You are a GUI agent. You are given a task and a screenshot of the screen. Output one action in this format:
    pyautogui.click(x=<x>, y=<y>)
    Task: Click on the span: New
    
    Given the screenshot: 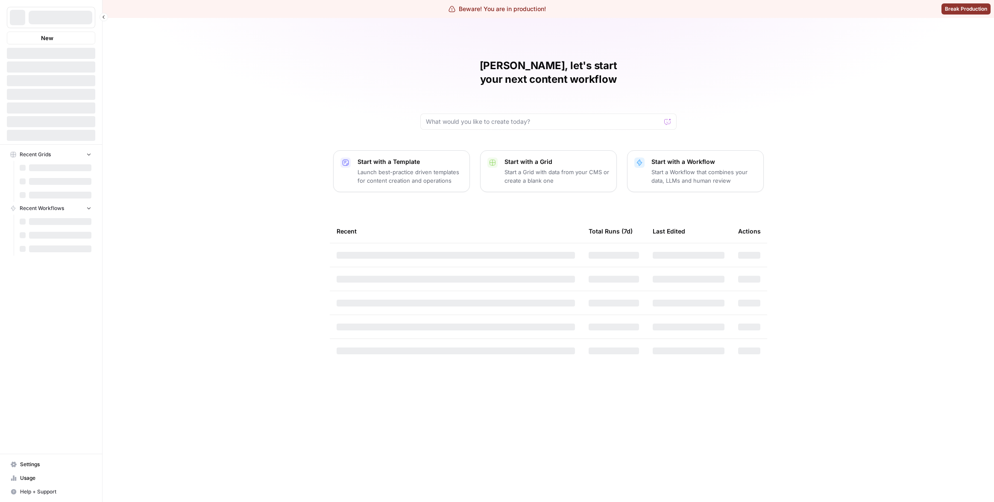 What is the action you would take?
    pyautogui.click(x=47, y=38)
    